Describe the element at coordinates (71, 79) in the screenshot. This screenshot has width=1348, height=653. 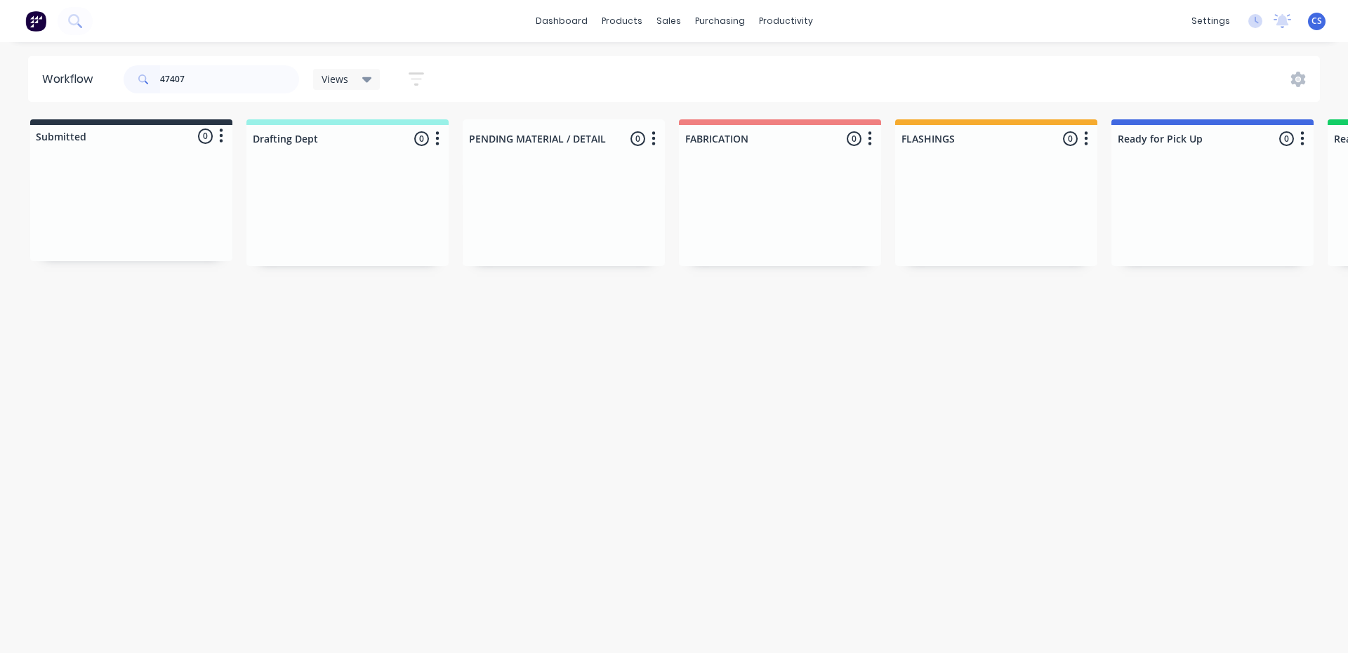
I see `div: Workflow` at that location.